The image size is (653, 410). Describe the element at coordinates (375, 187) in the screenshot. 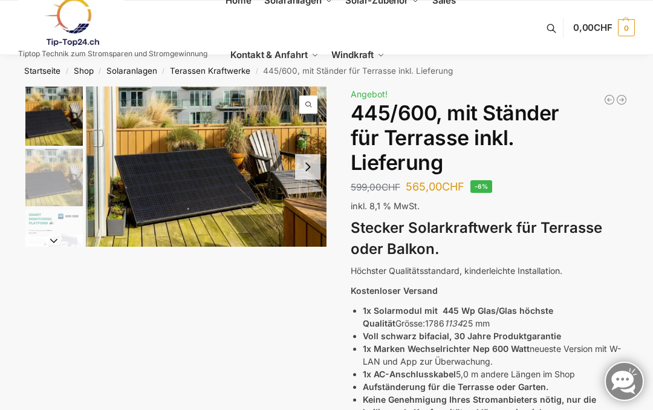

I see `bdi: 599,00` at that location.